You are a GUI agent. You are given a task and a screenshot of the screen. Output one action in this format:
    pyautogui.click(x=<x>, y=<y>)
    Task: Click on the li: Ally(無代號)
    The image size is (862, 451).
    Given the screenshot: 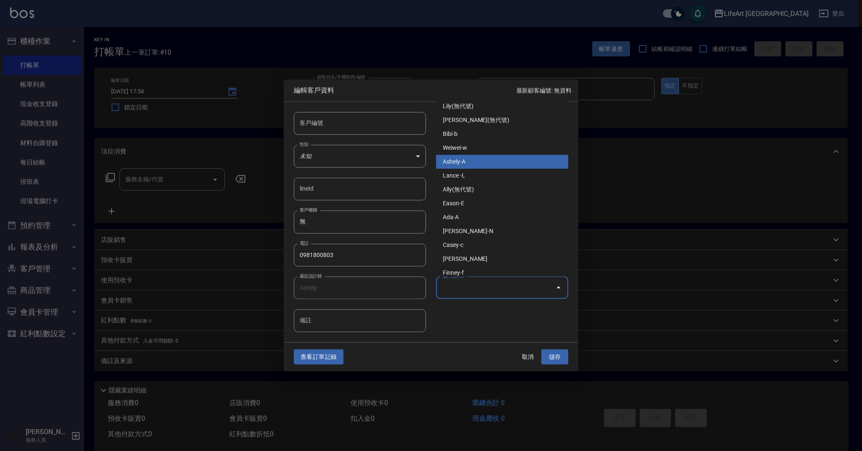 What is the action you would take?
    pyautogui.click(x=502, y=189)
    